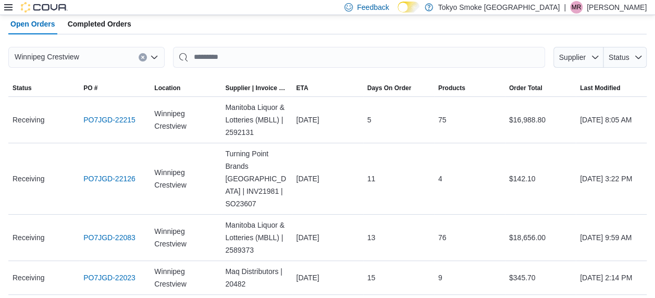 Image resolution: width=655 pixels, height=298 pixels. Describe the element at coordinates (109, 120) in the screenshot. I see `a: PO7JGD-22215` at that location.